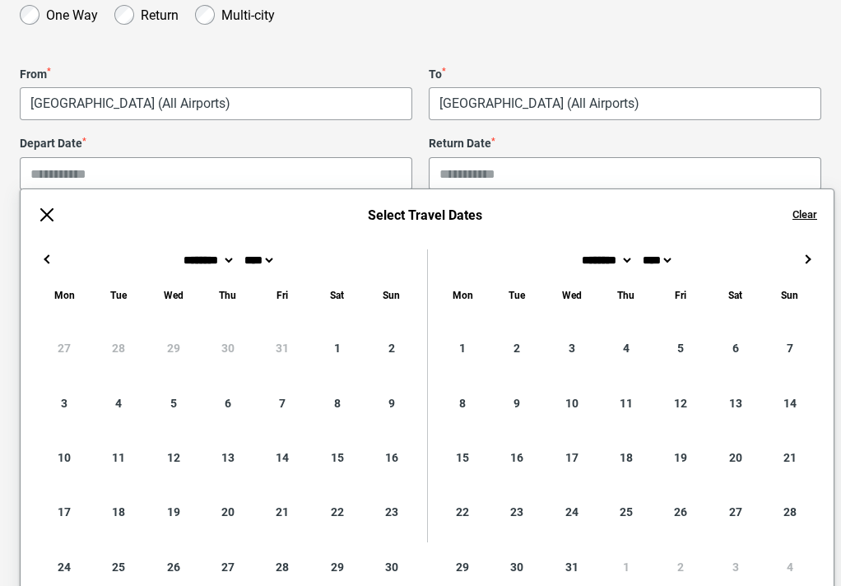  What do you see at coordinates (215, 143) in the screenshot?
I see `label: Depart Date` at bounding box center [215, 143].